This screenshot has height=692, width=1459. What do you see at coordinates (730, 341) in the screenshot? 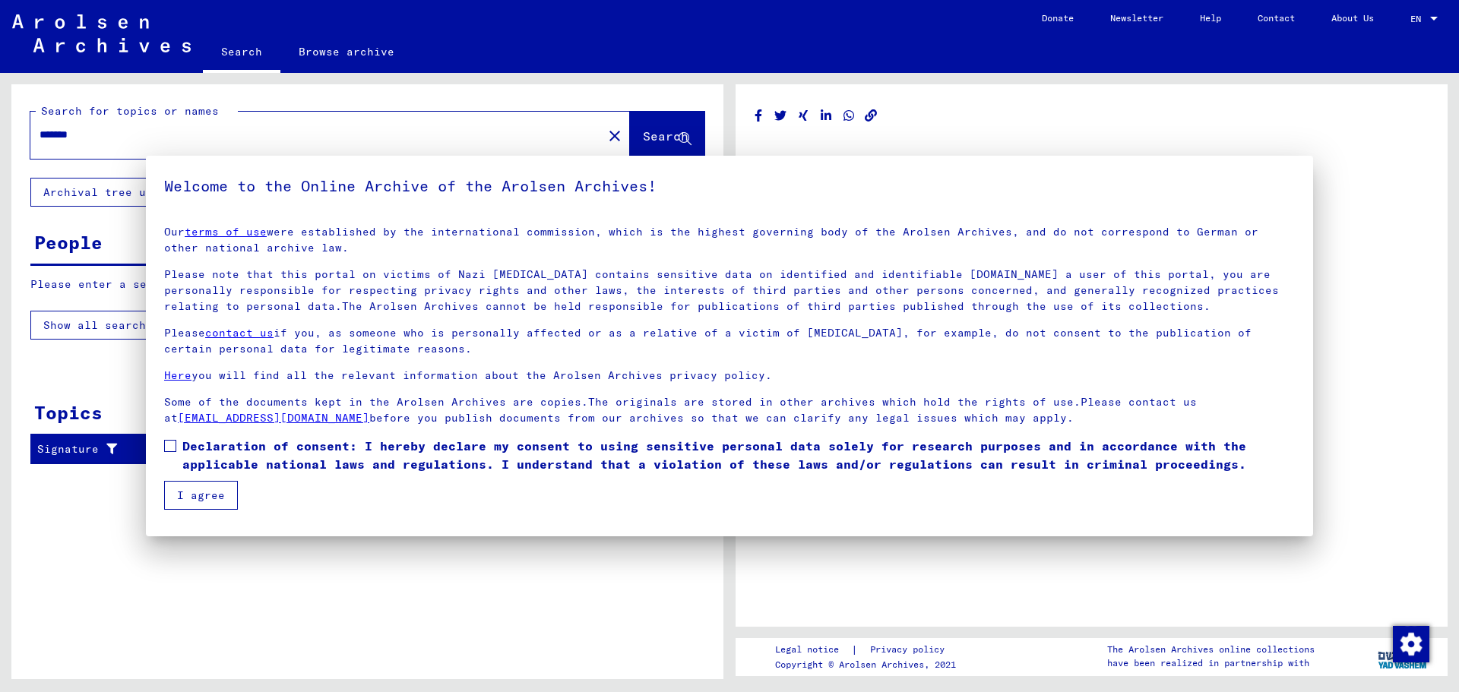
I see `p: Please if you, as someone who is personally affected or as a relative of a victim of [MEDICAL_DAT...` at bounding box center [730, 341].